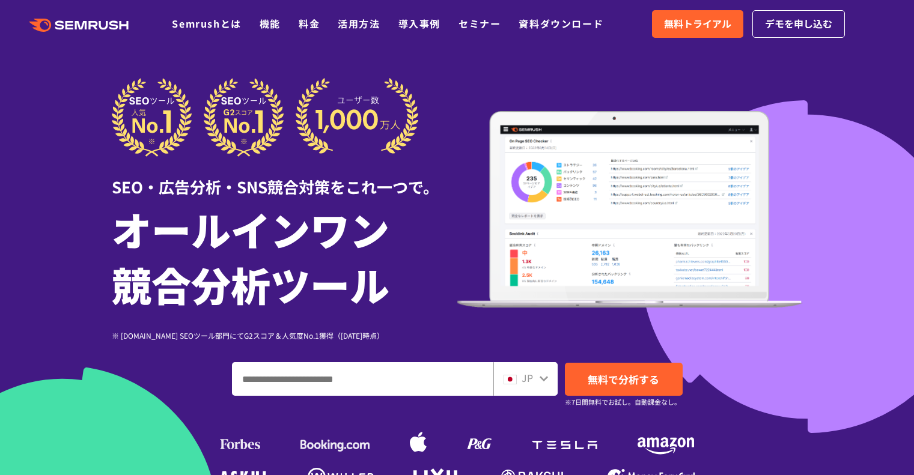 The width and height of the screenshot is (914, 475). What do you see at coordinates (527, 378) in the screenshot?
I see `span: JP` at bounding box center [527, 378].